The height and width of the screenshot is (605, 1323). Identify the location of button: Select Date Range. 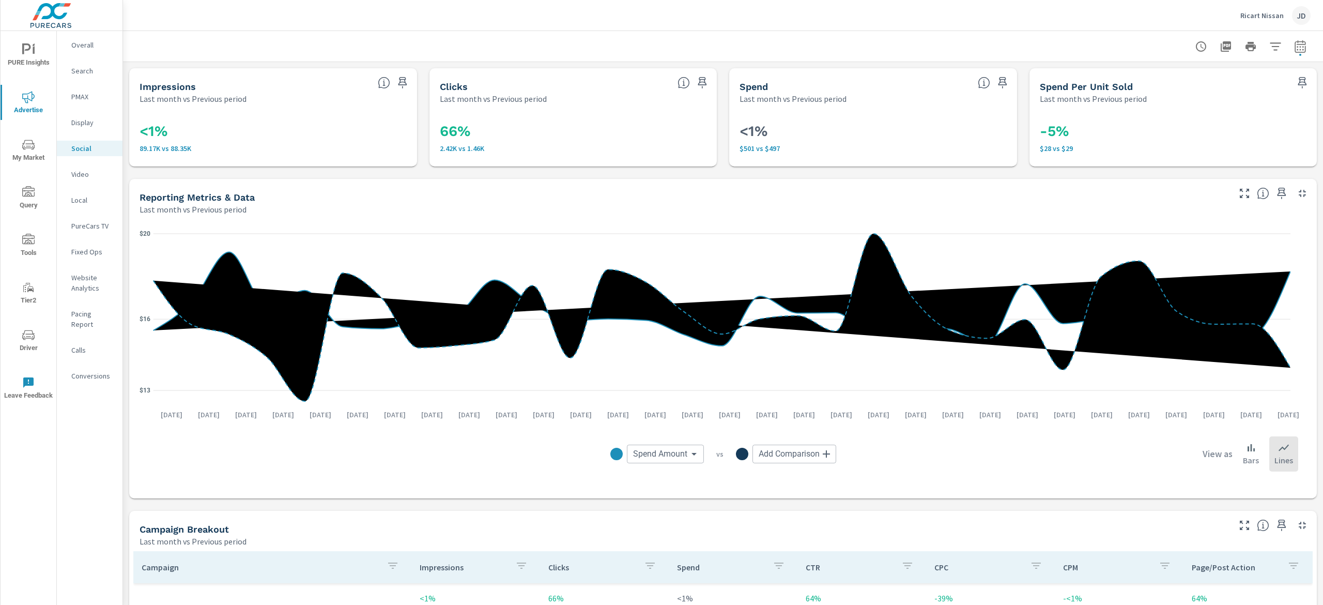
(1300, 47).